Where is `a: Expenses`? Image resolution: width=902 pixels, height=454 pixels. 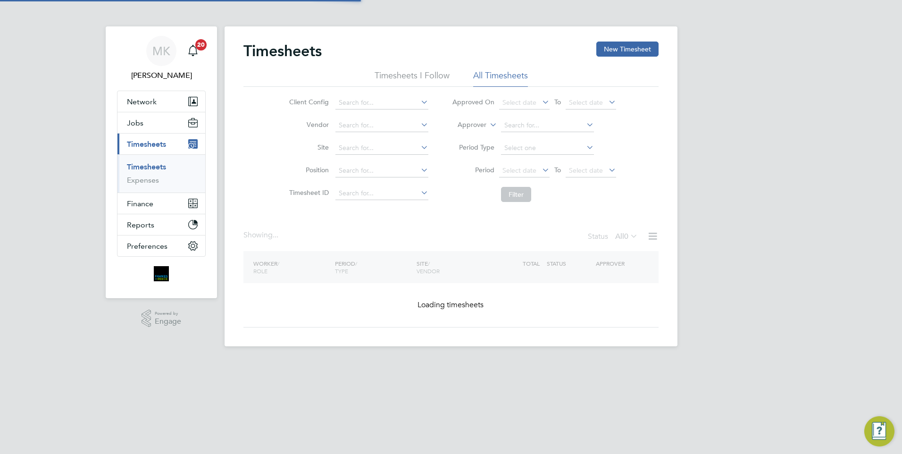
a: Expenses is located at coordinates (143, 180).